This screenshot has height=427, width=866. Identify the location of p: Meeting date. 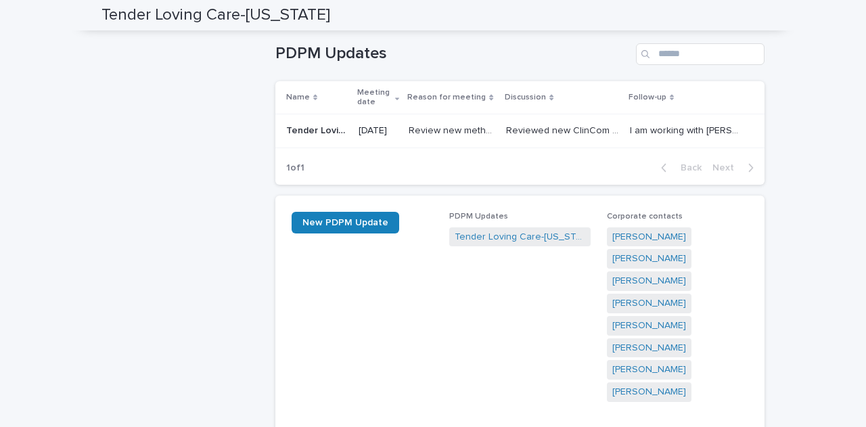
(374, 97).